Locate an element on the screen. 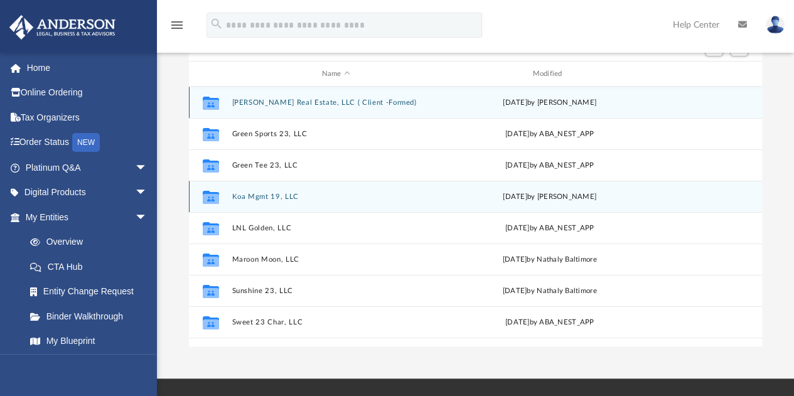 The width and height of the screenshot is (794, 396). a: CTA Hub is located at coordinates (92, 267).